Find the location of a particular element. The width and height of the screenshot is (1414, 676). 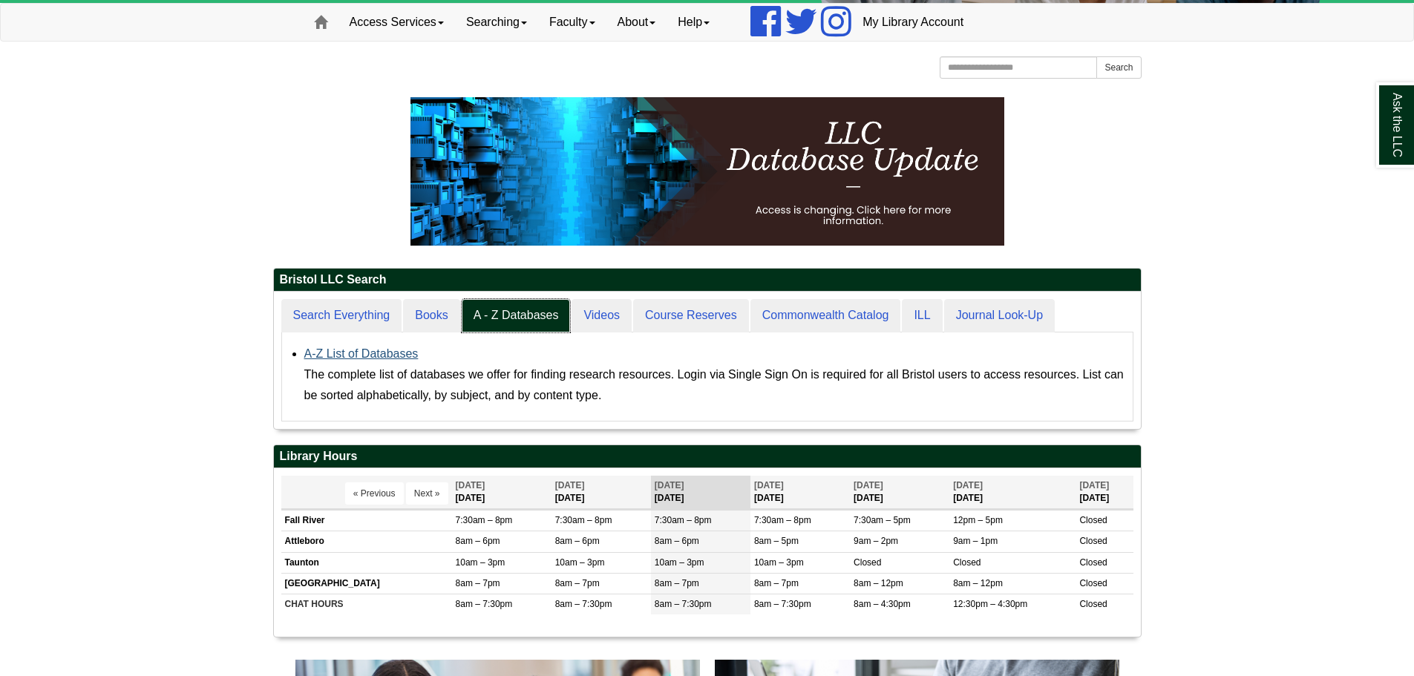

a: Journal Look-Up is located at coordinates (999, 315).